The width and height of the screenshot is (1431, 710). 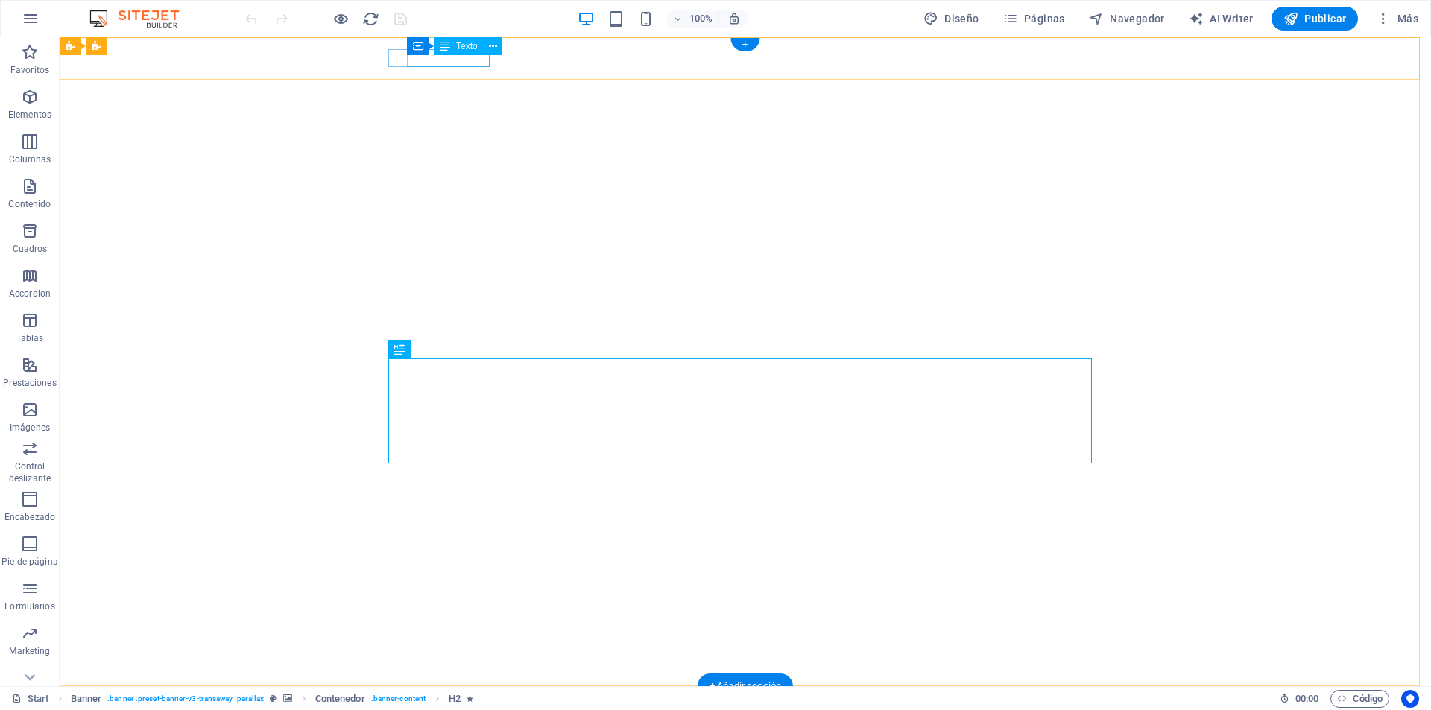 I want to click on p: Cuadros, so click(x=30, y=249).